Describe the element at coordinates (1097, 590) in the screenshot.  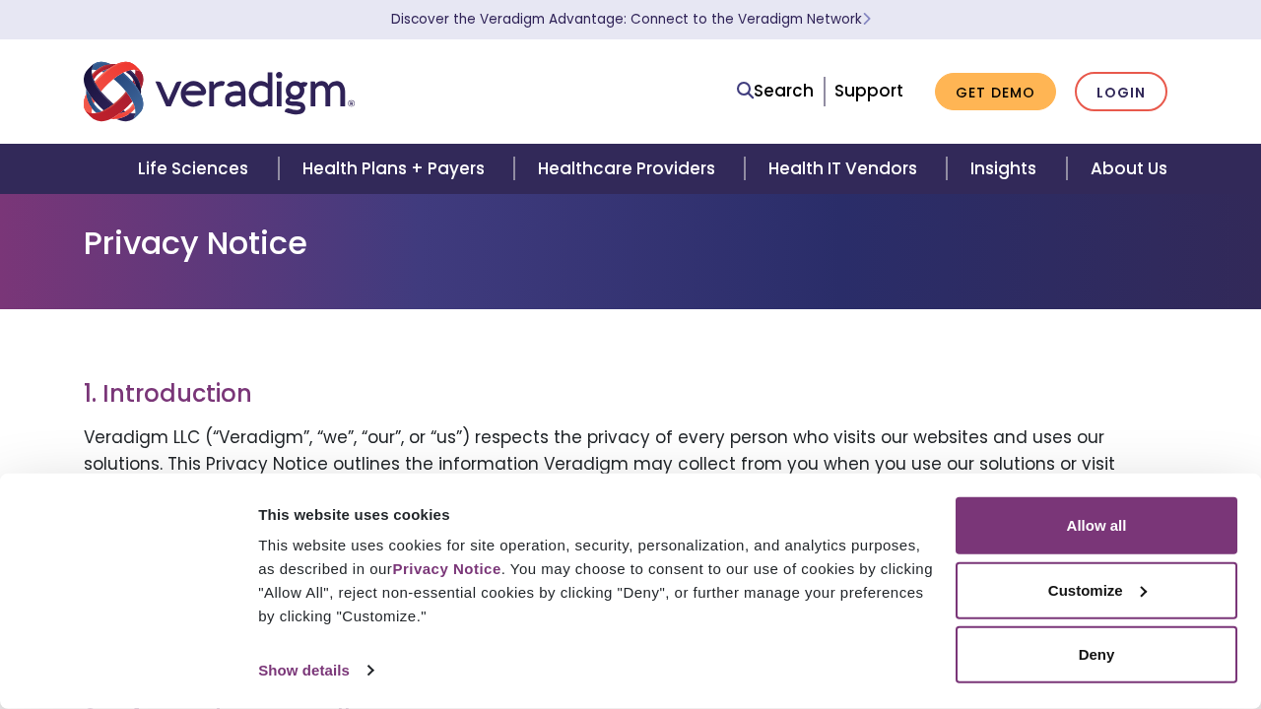
I see `button: Customize` at that location.